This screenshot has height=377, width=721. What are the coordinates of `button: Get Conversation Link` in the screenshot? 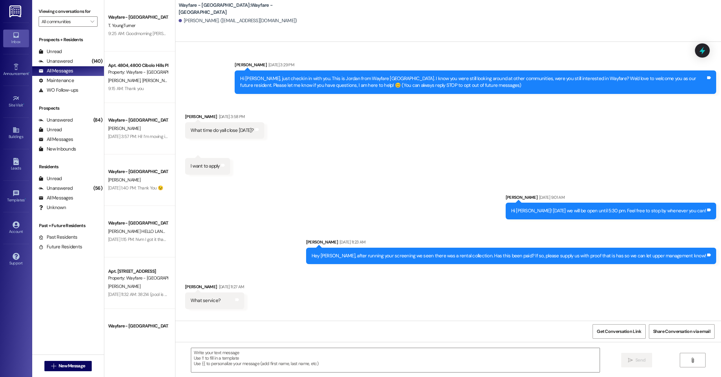 It's located at (619, 331).